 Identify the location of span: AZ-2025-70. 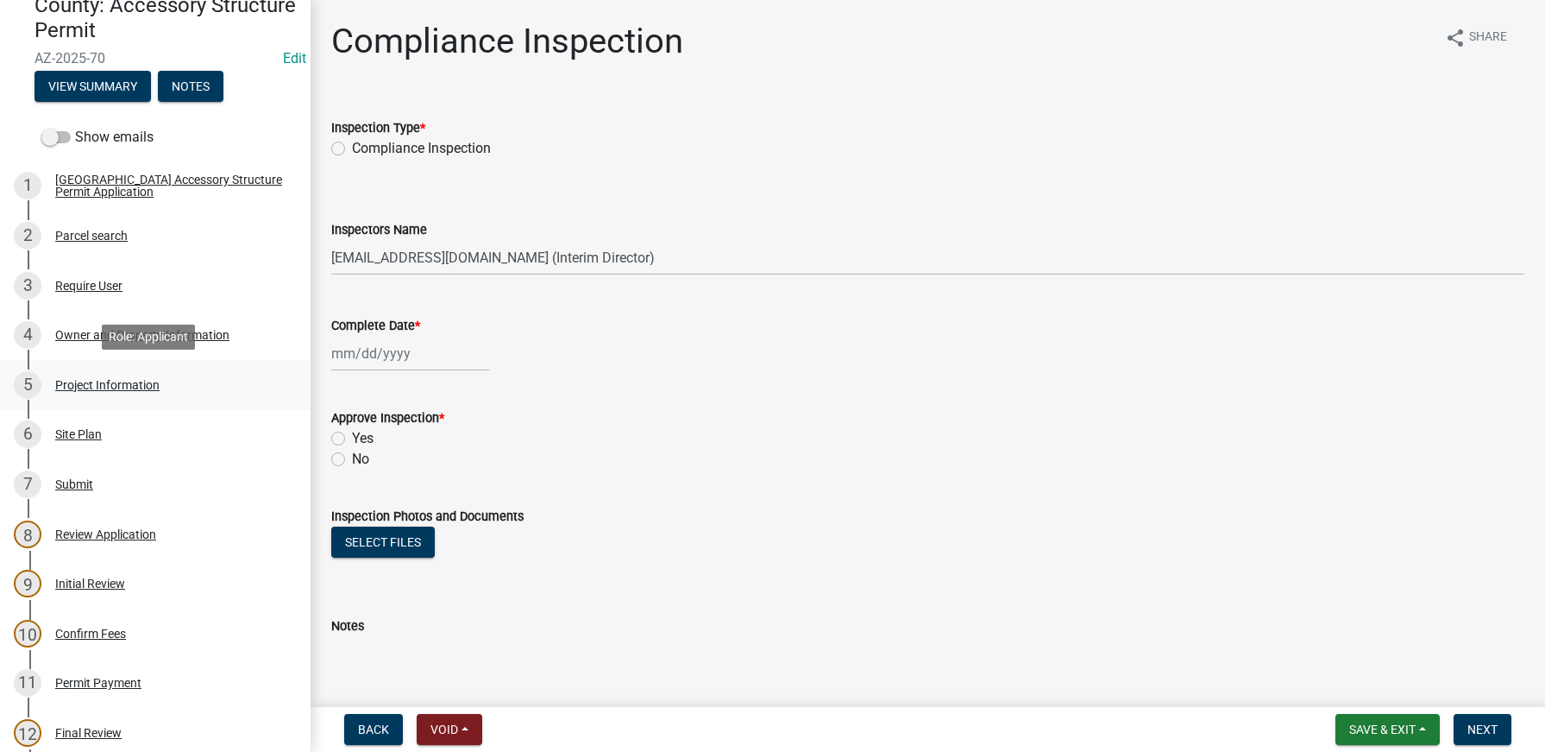
(155, 58).